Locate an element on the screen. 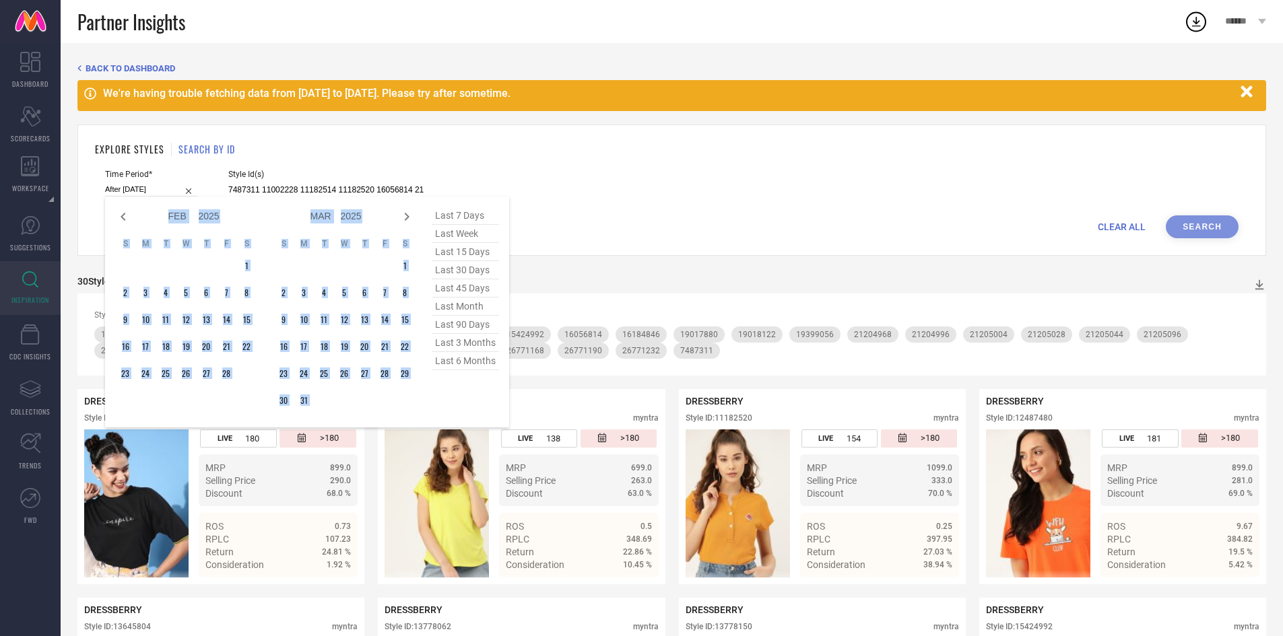 The width and height of the screenshot is (1283, 636). span: 38.94 % is located at coordinates (938, 565).